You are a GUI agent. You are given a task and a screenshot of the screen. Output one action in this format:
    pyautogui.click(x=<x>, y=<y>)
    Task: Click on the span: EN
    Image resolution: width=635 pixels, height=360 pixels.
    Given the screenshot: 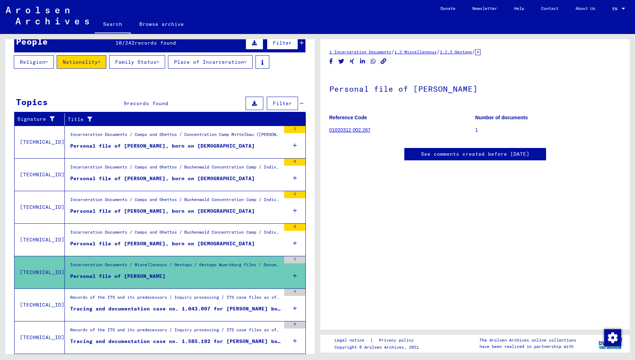 What is the action you would take?
    pyautogui.click(x=616, y=9)
    